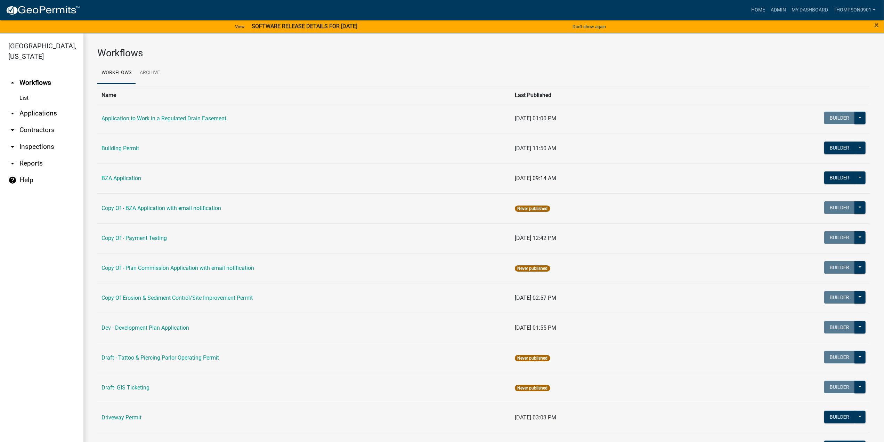  Describe the element at coordinates (483, 53) in the screenshot. I see `h3: Workflows` at that location.